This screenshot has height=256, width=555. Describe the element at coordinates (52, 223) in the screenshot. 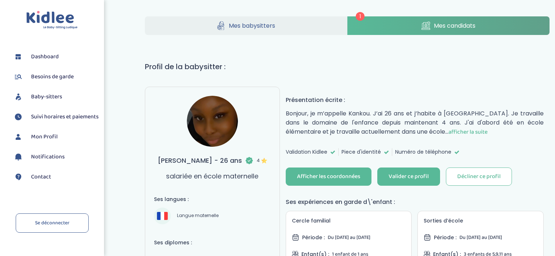

I see `a: Se déconnecter` at that location.